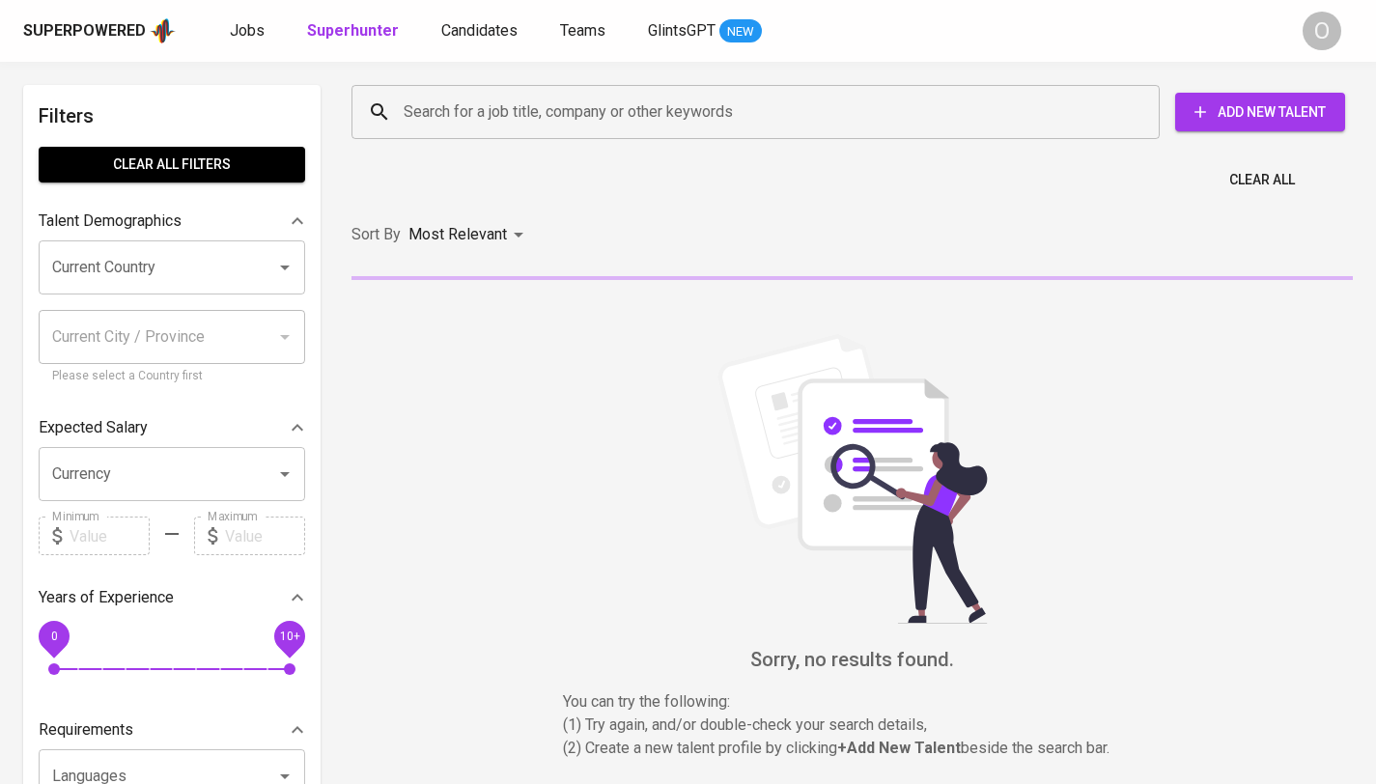  I want to click on p: Expected Salary, so click(93, 428).